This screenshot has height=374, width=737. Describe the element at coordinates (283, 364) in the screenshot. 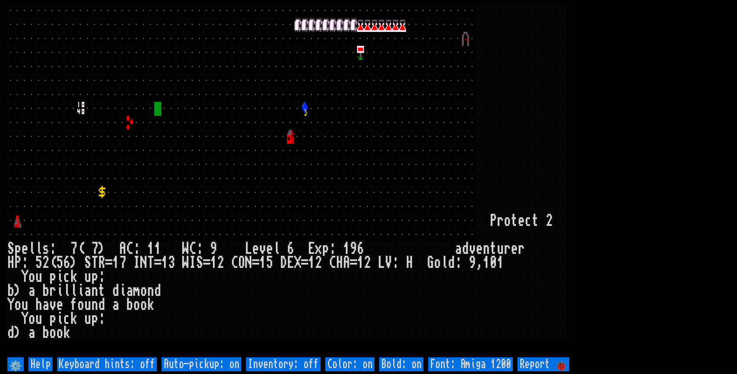

I see `input: Inventory: off` at that location.